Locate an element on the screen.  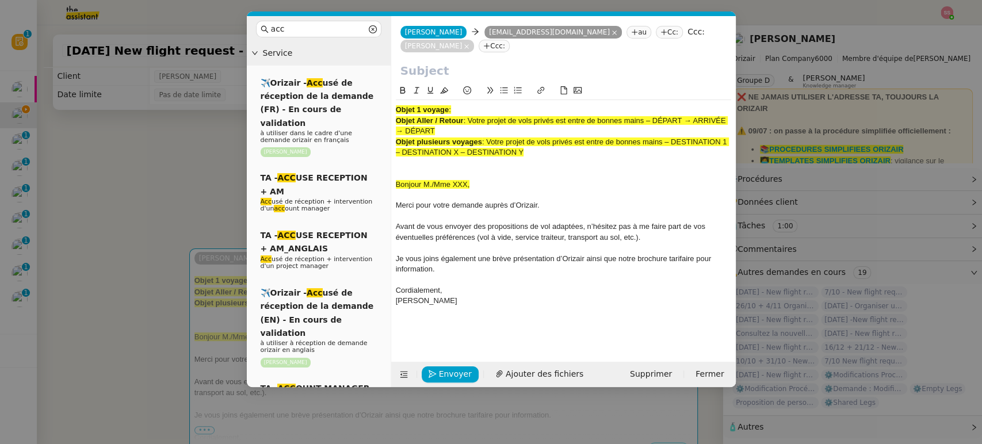
span: à utiliser à réception de demande orizair en anglais is located at coordinates (314, 346).